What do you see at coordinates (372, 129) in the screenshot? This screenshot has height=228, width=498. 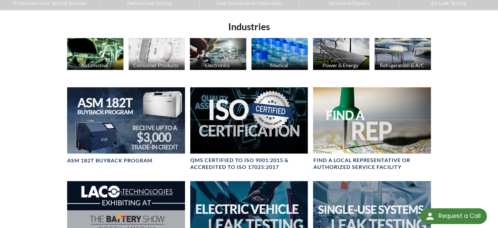 I see `a: Find A Rep headerFIND A LOCAL REPRESENTATIVE OR AUTHORIZED SERVICE FACILITY` at bounding box center [372, 129].